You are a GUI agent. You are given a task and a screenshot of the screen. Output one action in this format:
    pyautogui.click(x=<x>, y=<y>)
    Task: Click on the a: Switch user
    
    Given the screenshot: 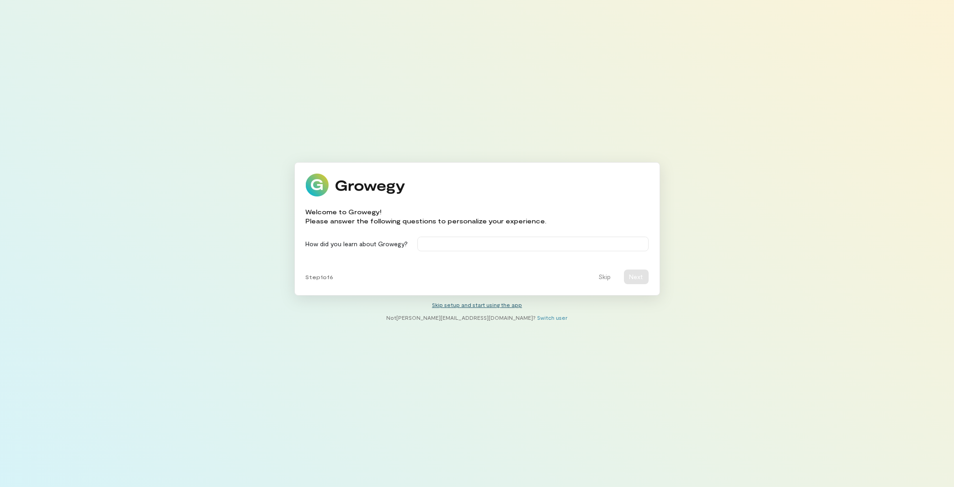 What is the action you would take?
    pyautogui.click(x=553, y=318)
    